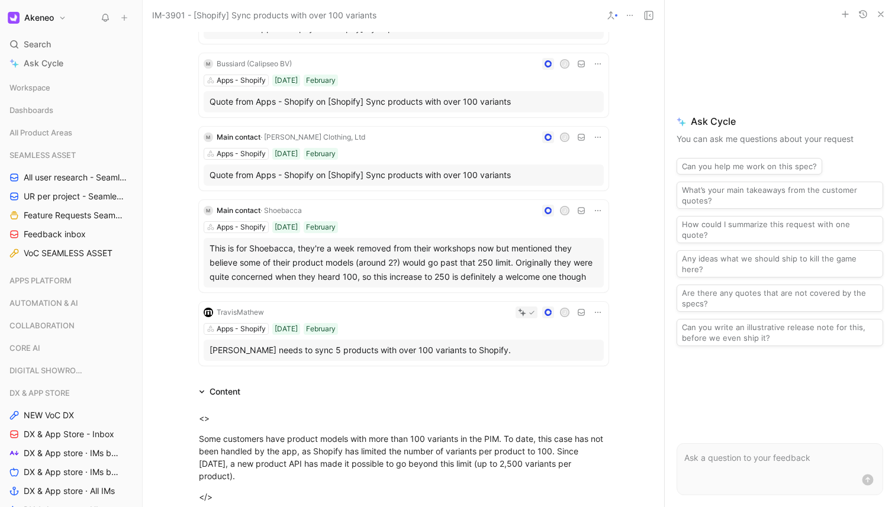  What do you see at coordinates (749, 166) in the screenshot?
I see `button: Can you help me work on this spec?` at bounding box center [749, 166].